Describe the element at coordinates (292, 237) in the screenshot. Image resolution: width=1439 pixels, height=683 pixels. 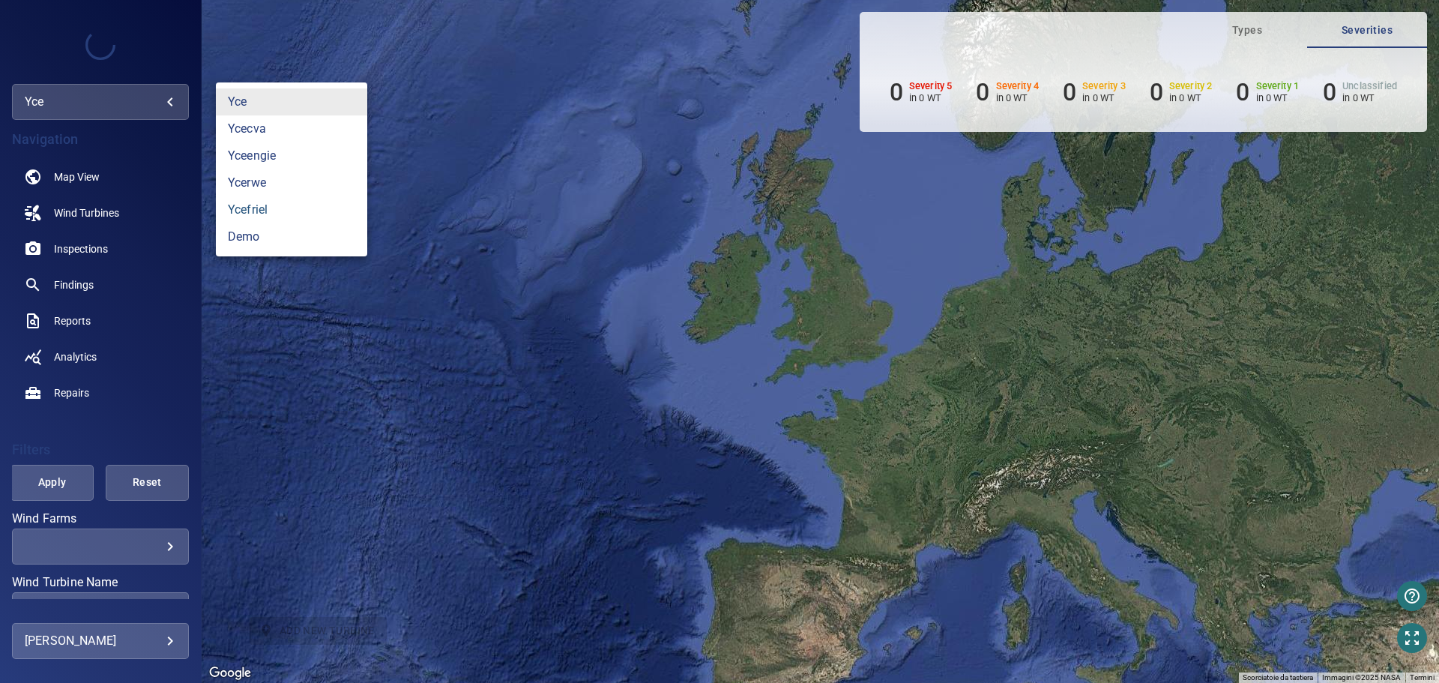
I see `a: demo` at that location.